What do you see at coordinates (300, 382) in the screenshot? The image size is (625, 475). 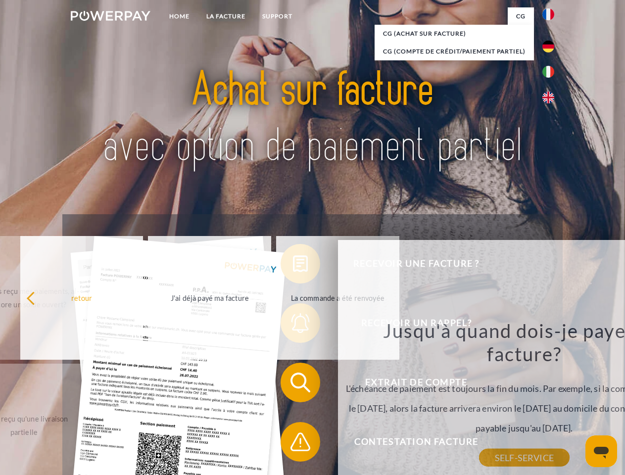 I see `img: qb_search.svg` at bounding box center [300, 382].